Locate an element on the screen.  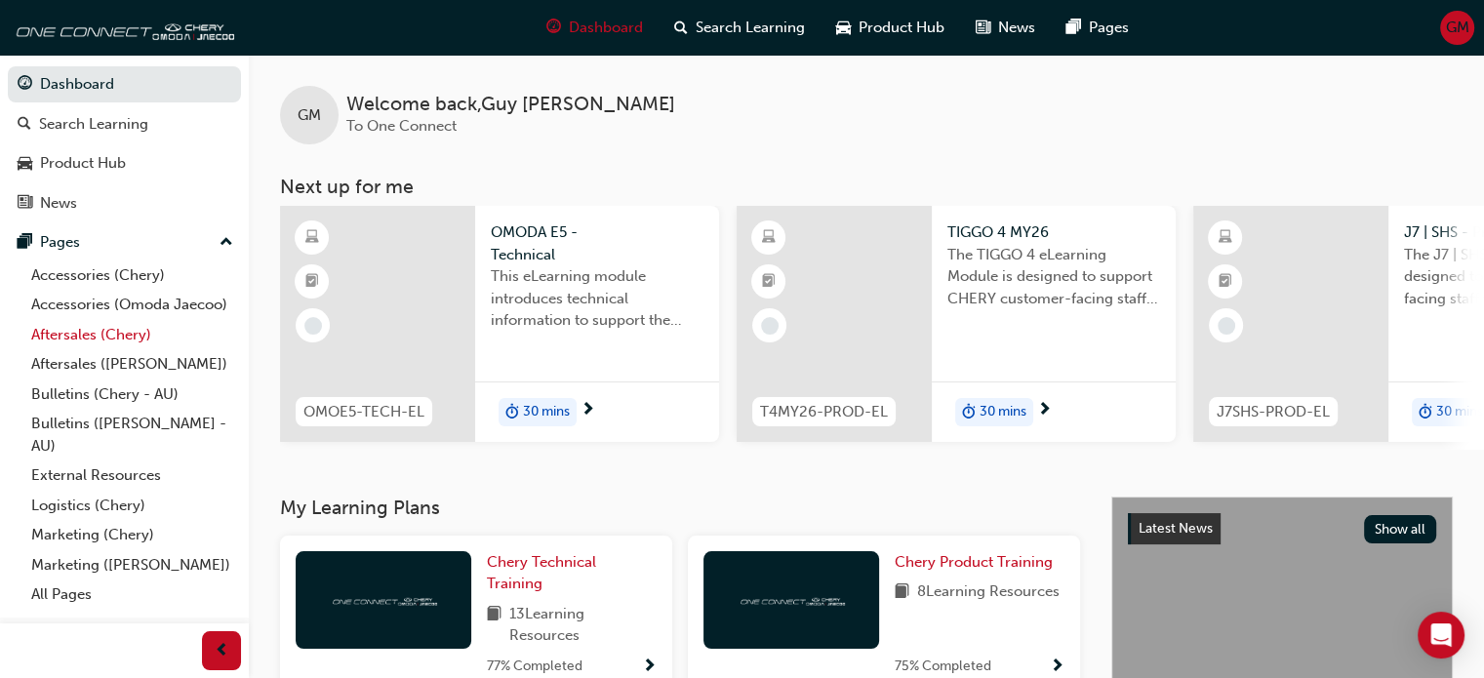
a: oneconnect is located at coordinates (122, 27).